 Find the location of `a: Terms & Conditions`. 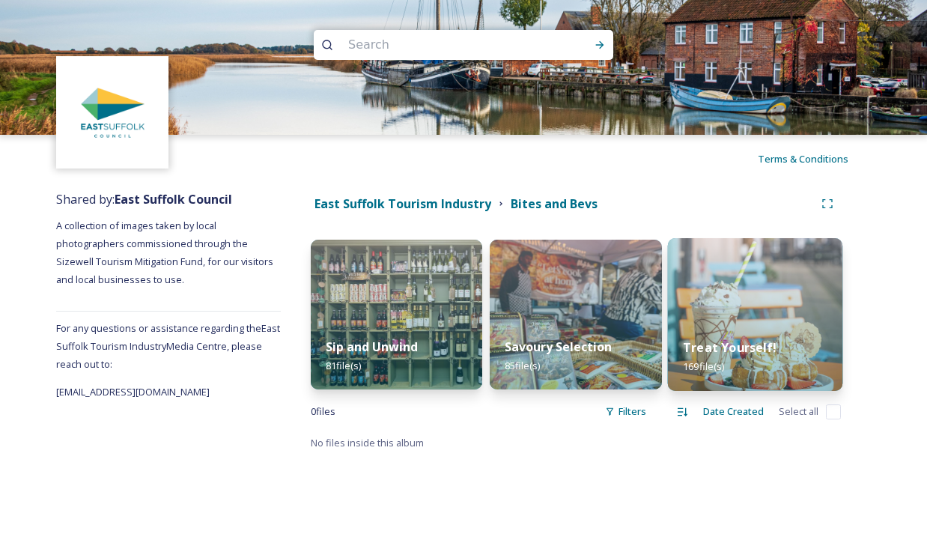

a: Terms & Conditions is located at coordinates (814, 159).